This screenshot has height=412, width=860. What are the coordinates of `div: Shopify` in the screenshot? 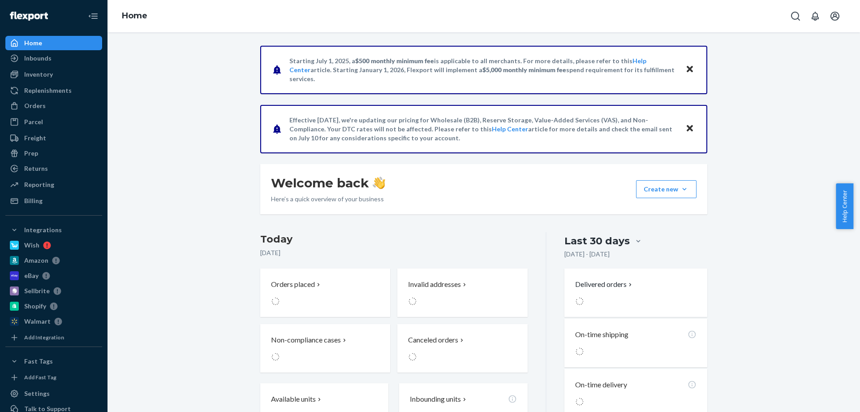 It's located at (35, 306).